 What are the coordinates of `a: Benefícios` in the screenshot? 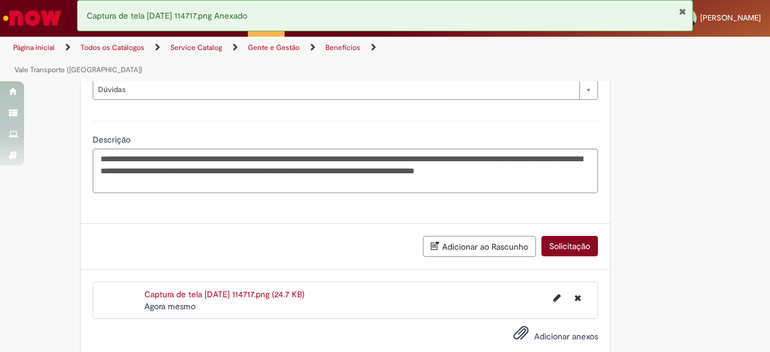 It's located at (343, 48).